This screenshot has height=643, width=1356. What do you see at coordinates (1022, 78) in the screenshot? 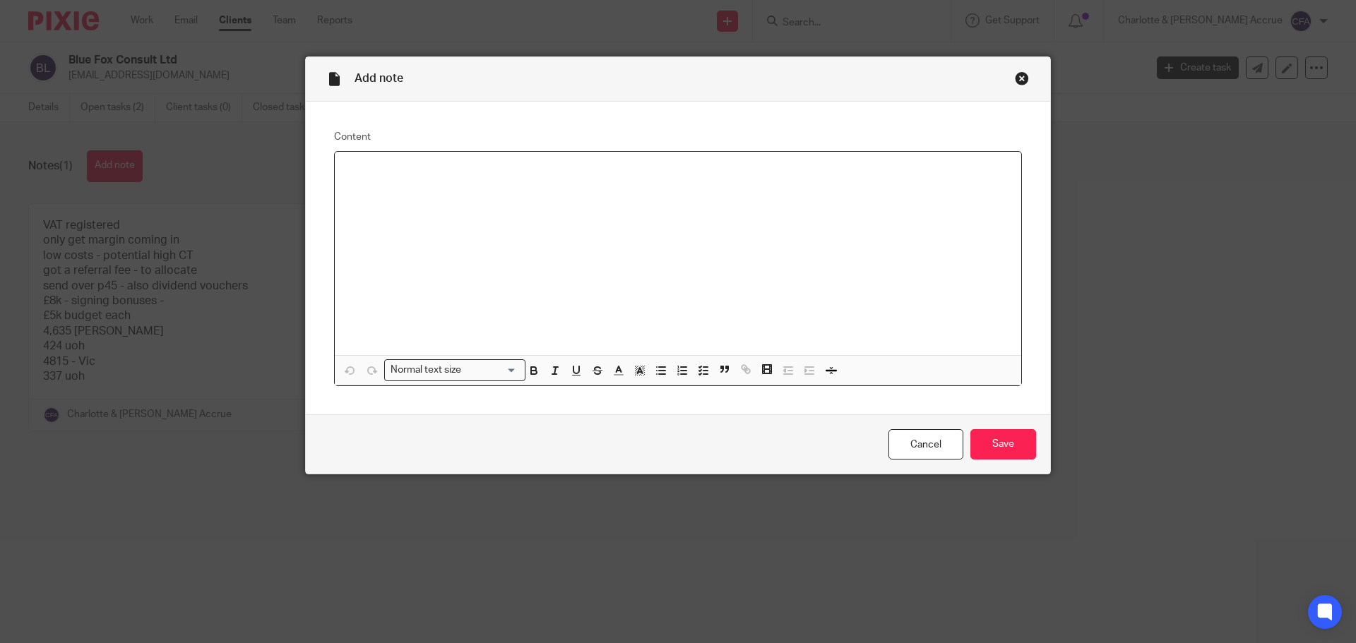
I see `div: Close this dialog window` at bounding box center [1022, 78].